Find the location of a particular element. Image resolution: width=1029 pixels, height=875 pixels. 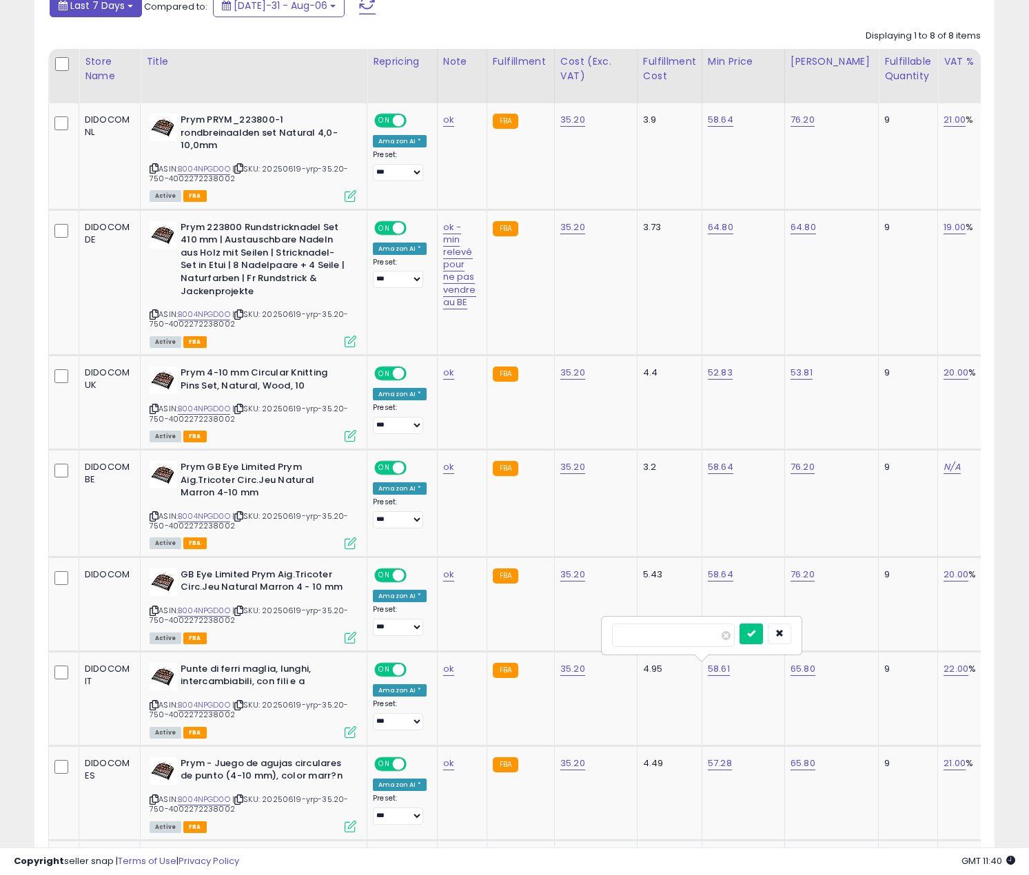

a: 64.80 is located at coordinates (720, 227).